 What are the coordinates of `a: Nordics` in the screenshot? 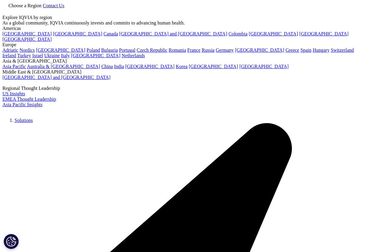 It's located at (27, 50).